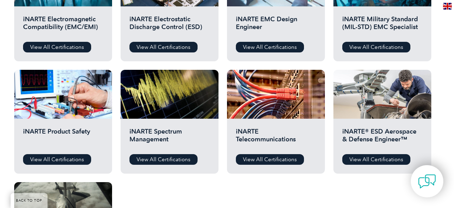  I want to click on h2: iNARTE Telecommunications, so click(276, 138).